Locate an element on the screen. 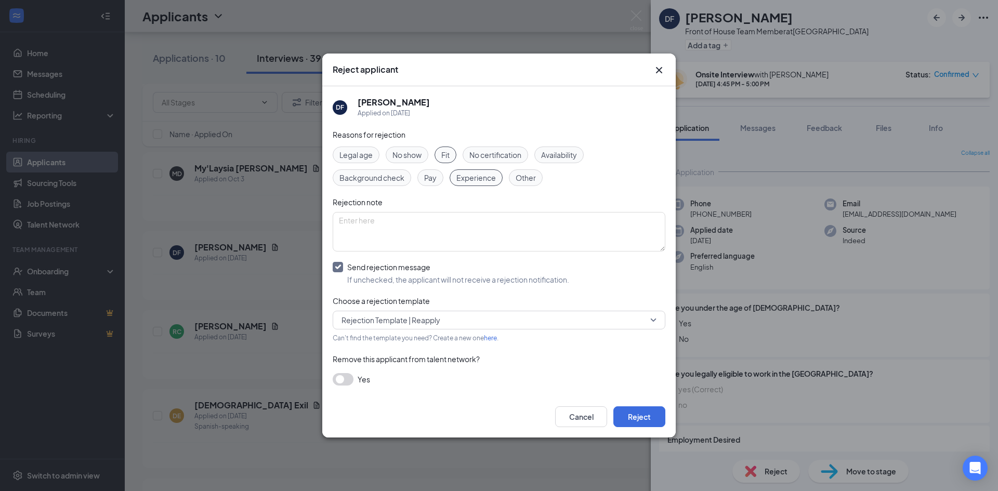 The image size is (998, 491). span: Availability is located at coordinates (559, 155).